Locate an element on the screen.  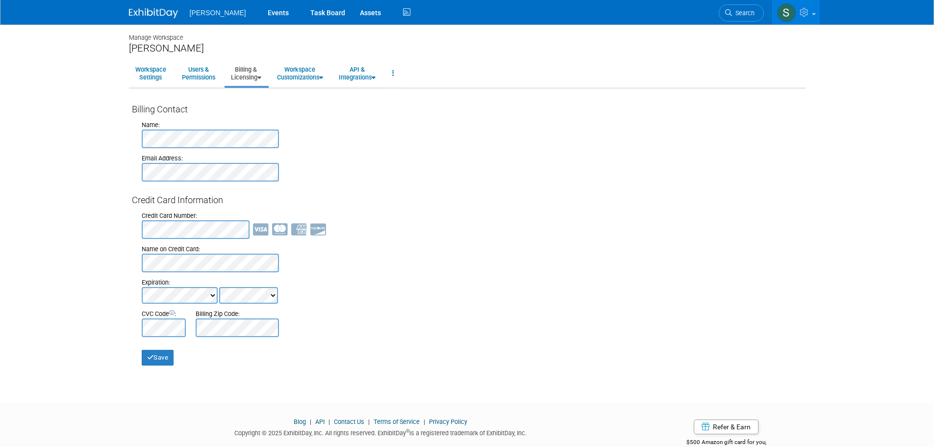
a: WorkspaceSettings is located at coordinates (151, 73).